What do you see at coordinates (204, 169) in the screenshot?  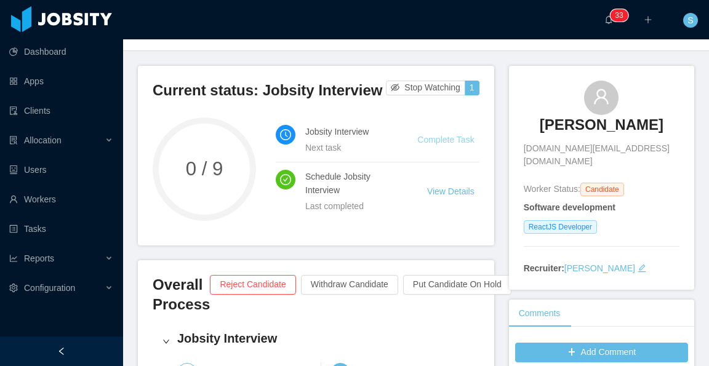 I see `span: 0 / 9` at bounding box center [204, 169].